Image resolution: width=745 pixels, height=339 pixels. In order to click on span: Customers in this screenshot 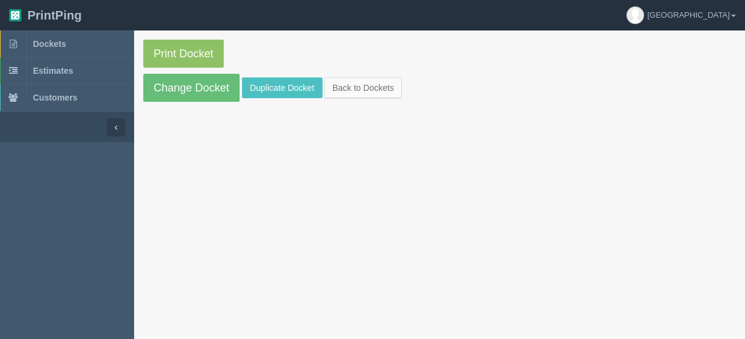, I will do `click(55, 98)`.